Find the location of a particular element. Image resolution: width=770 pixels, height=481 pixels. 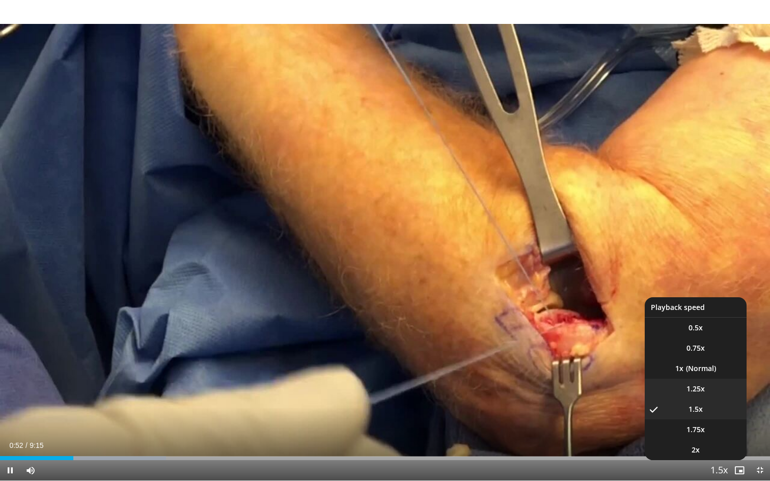

button: Playback Rate is located at coordinates (719, 471).